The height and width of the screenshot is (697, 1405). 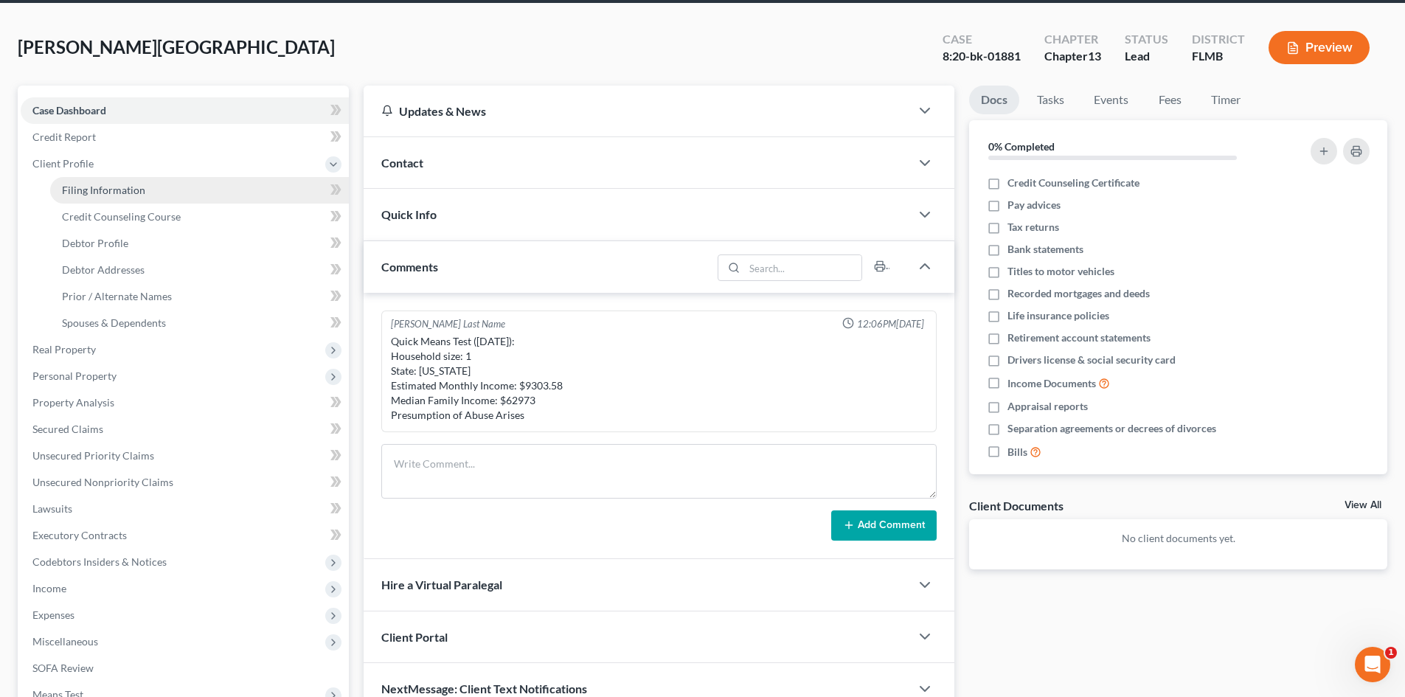 What do you see at coordinates (103, 482) in the screenshot?
I see `span: Unsecured Nonpriority Claims` at bounding box center [103, 482].